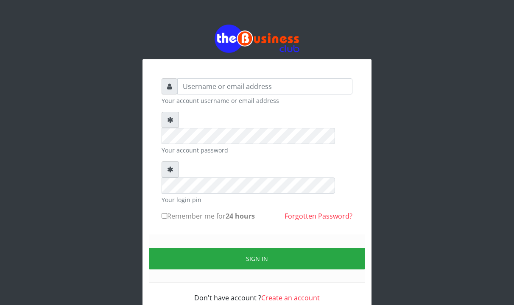 The width and height of the screenshot is (514, 305). Describe the element at coordinates (257, 200) in the screenshot. I see `small: Your login pin` at that location.